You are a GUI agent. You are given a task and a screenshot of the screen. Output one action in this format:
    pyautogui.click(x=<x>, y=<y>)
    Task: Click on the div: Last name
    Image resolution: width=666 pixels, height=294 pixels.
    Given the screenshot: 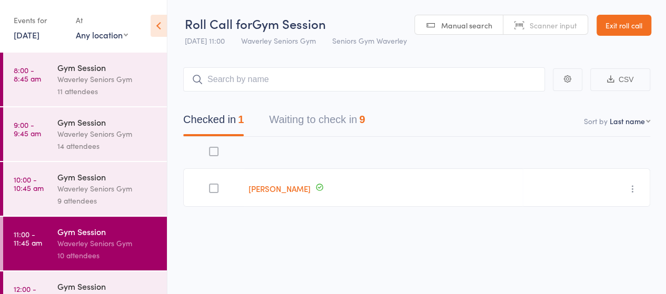 What is the action you would take?
    pyautogui.click(x=627, y=121)
    